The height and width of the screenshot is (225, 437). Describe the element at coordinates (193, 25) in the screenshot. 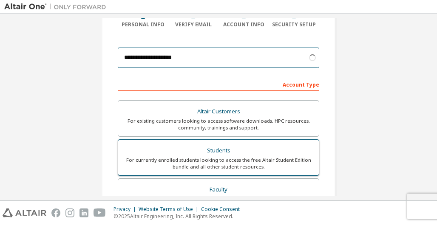

I see `div: Verify Email` at that location.